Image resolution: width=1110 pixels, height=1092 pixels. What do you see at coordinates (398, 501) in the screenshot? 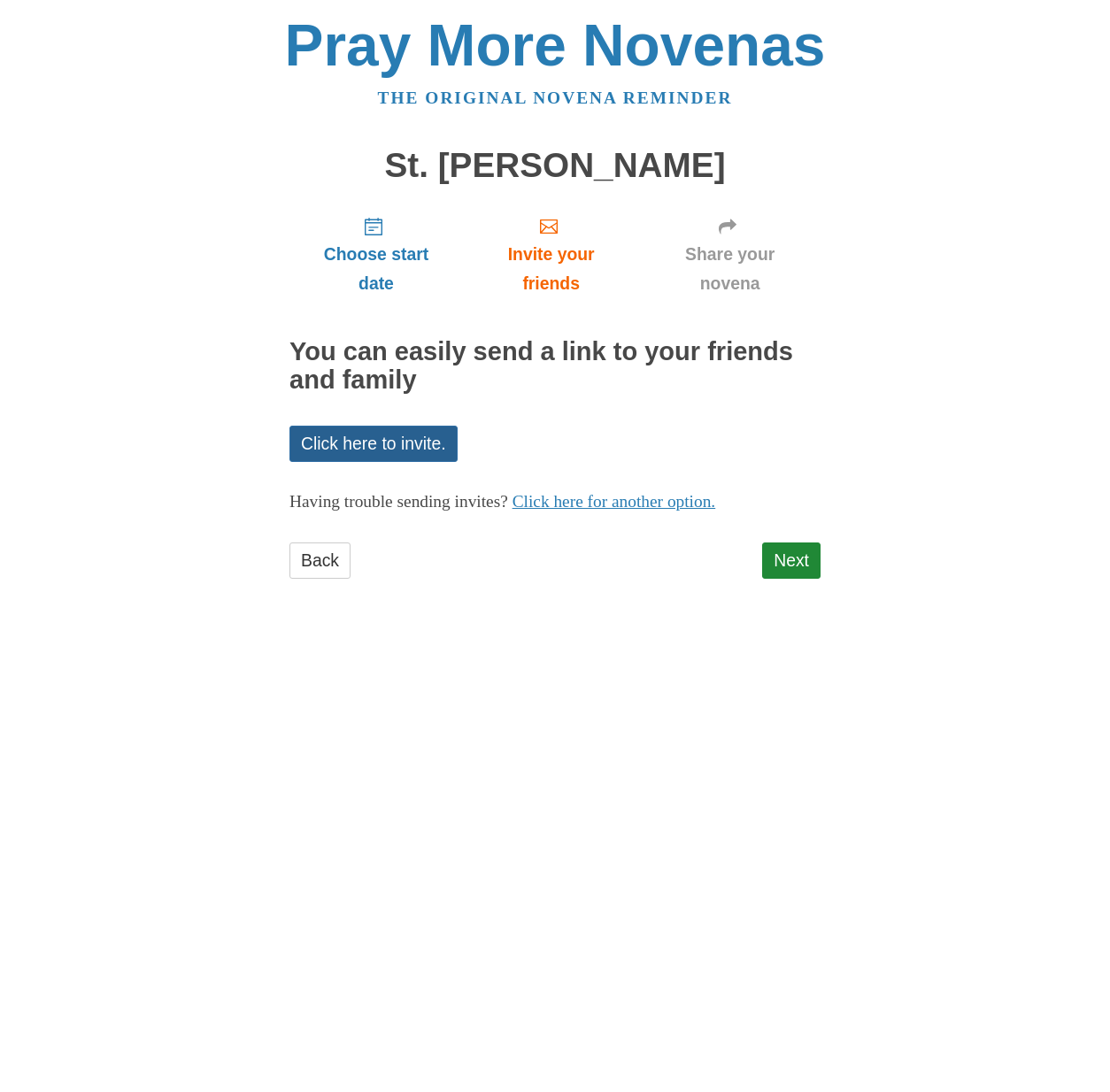
I see `span: Having trouble sending invites?` at bounding box center [398, 501].